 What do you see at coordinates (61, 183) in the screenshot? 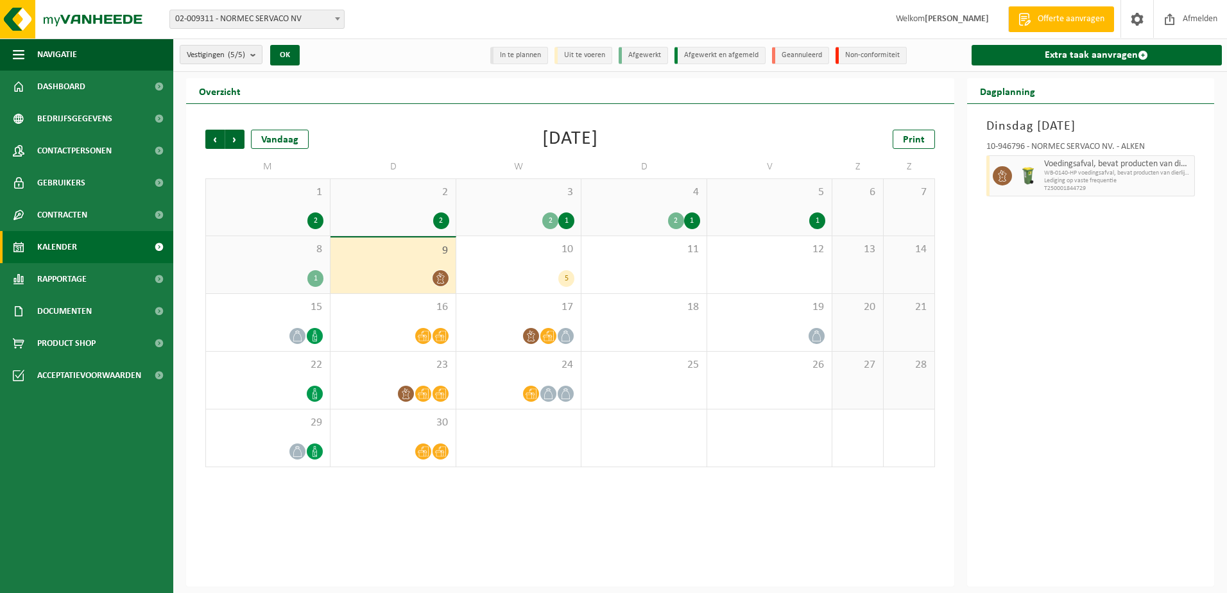
I see `span: Gebruikers` at bounding box center [61, 183].